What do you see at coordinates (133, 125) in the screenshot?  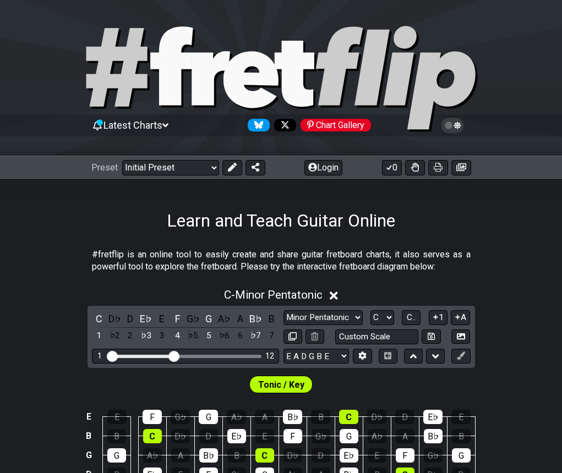 I see `span: Latest Charts` at bounding box center [133, 125].